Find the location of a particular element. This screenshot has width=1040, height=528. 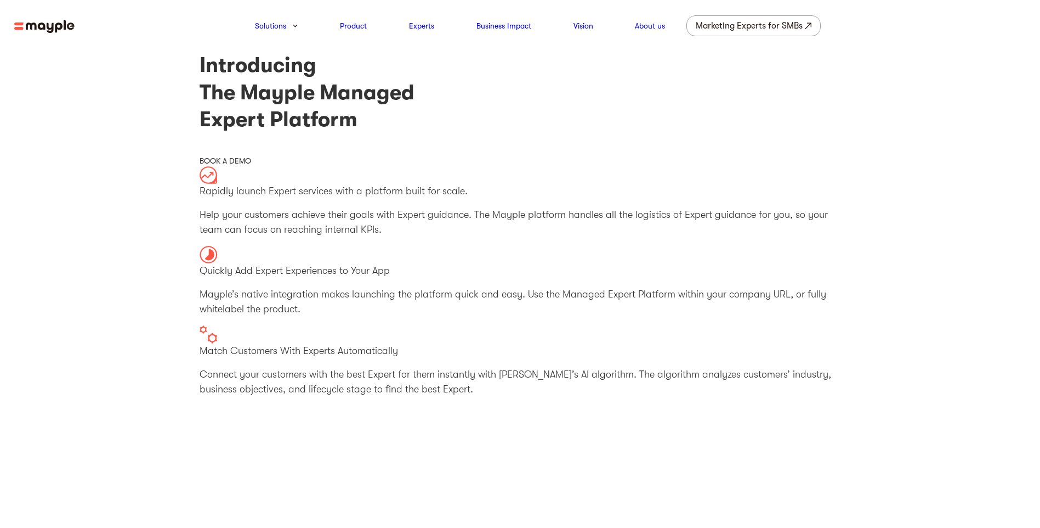

a: Solutions is located at coordinates (270, 26).